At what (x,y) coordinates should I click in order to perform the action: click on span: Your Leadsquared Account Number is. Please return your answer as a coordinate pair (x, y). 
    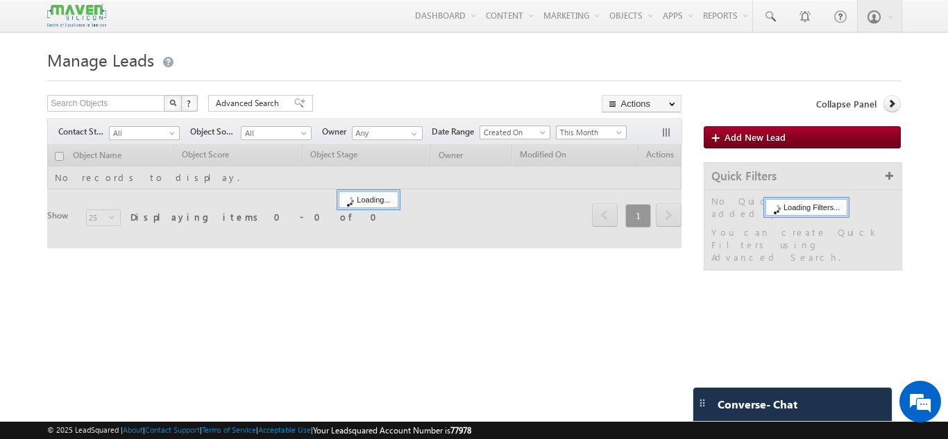
    Looking at the image, I should click on (392, 430).